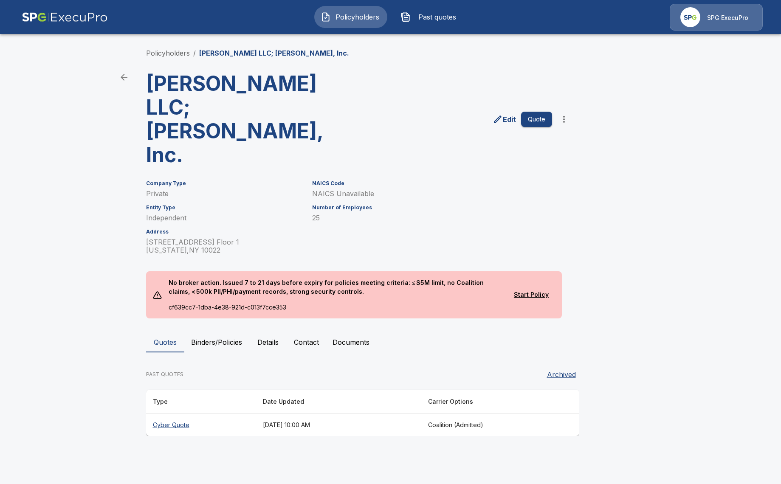 This screenshot has height=484, width=781. Describe the element at coordinates (351, 342) in the screenshot. I see `button: Documents` at that location.